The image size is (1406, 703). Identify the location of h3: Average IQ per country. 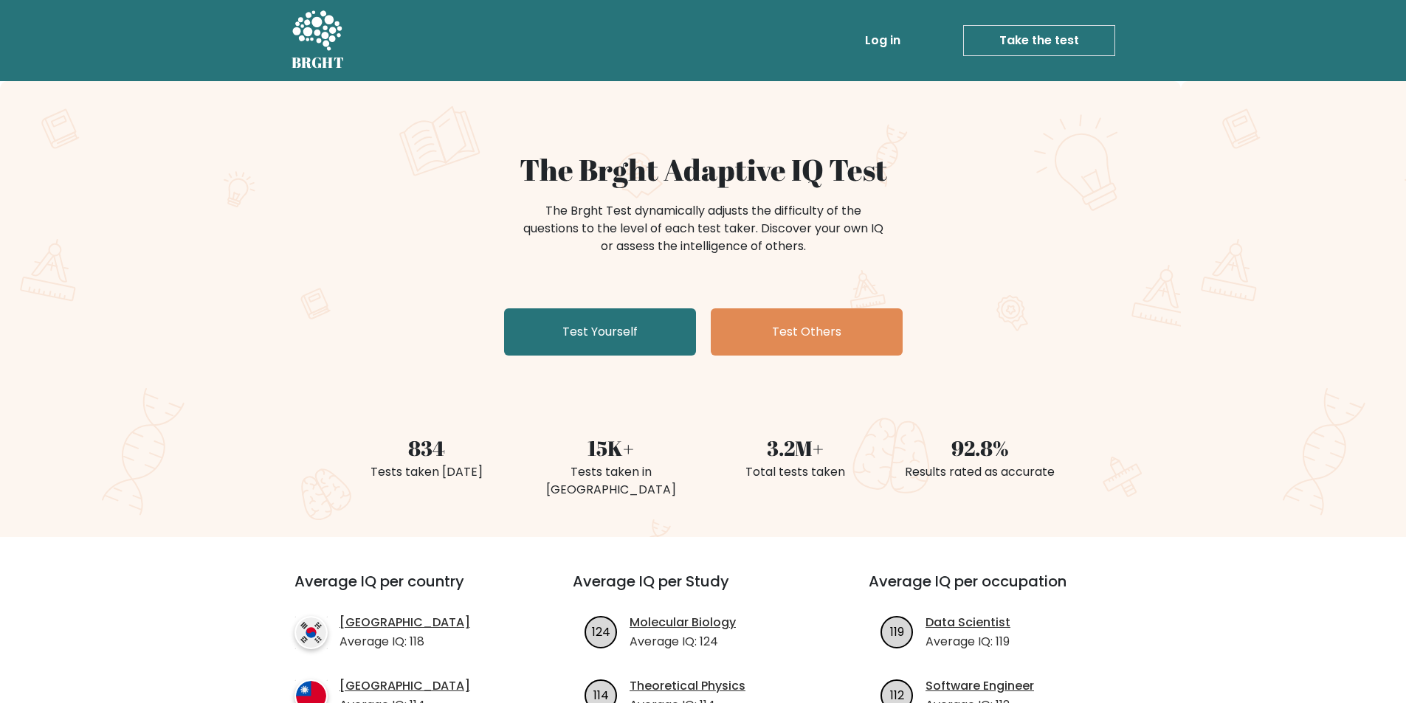
(407, 590).